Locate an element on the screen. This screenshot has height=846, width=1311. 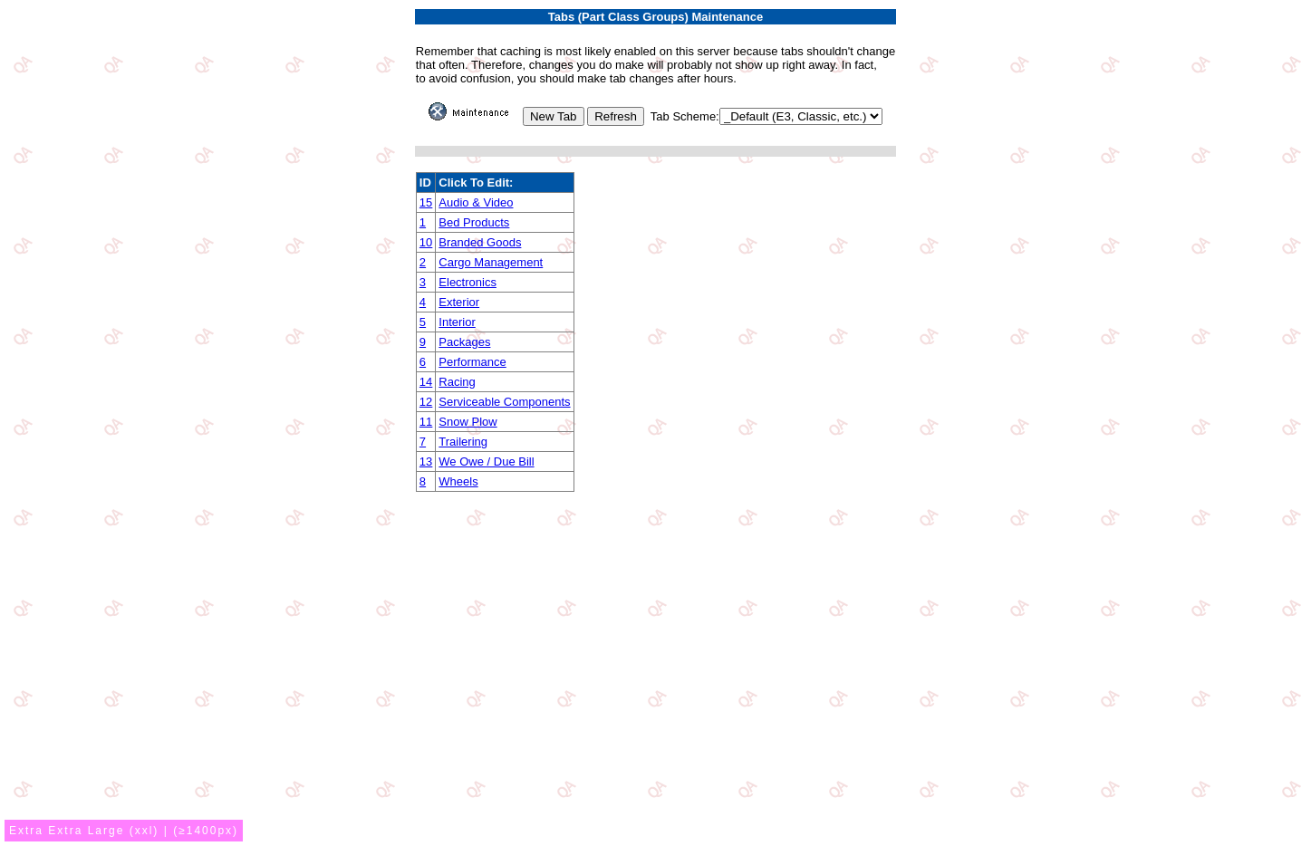
a: 8 is located at coordinates (422, 481).